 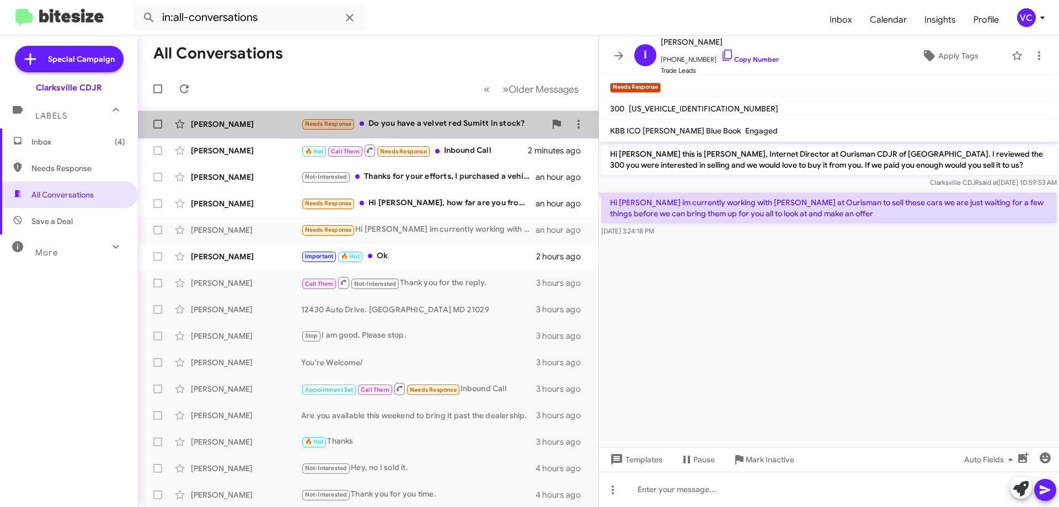 I want to click on small: Needs Response, so click(x=635, y=88).